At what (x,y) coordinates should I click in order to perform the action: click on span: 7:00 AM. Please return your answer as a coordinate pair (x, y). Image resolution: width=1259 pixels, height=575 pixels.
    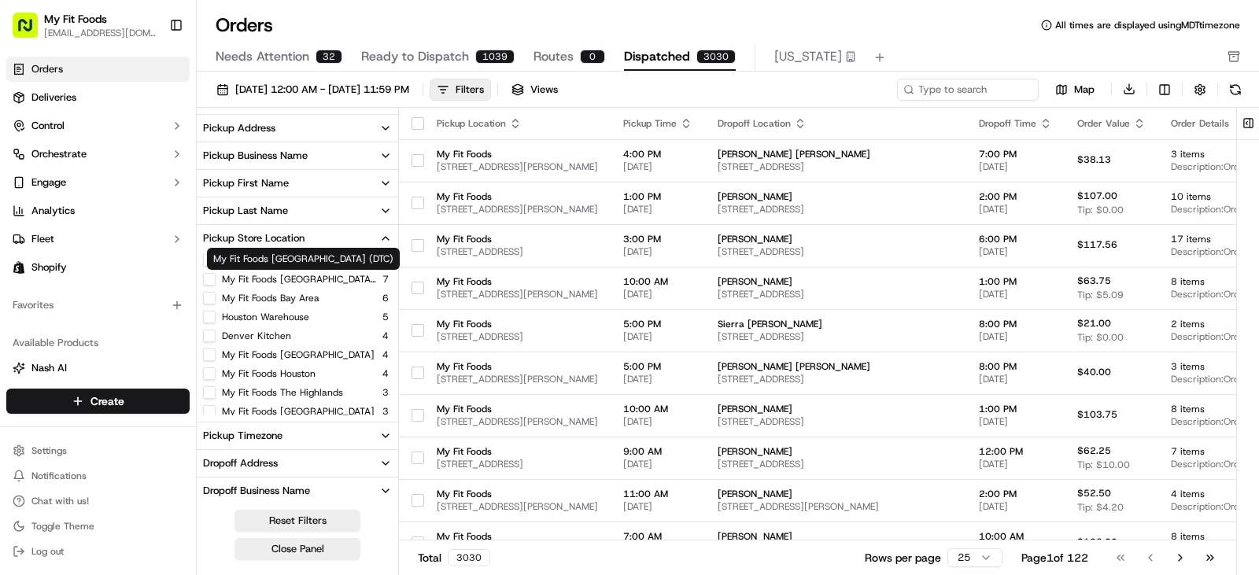
    Looking at the image, I should click on (658, 537).